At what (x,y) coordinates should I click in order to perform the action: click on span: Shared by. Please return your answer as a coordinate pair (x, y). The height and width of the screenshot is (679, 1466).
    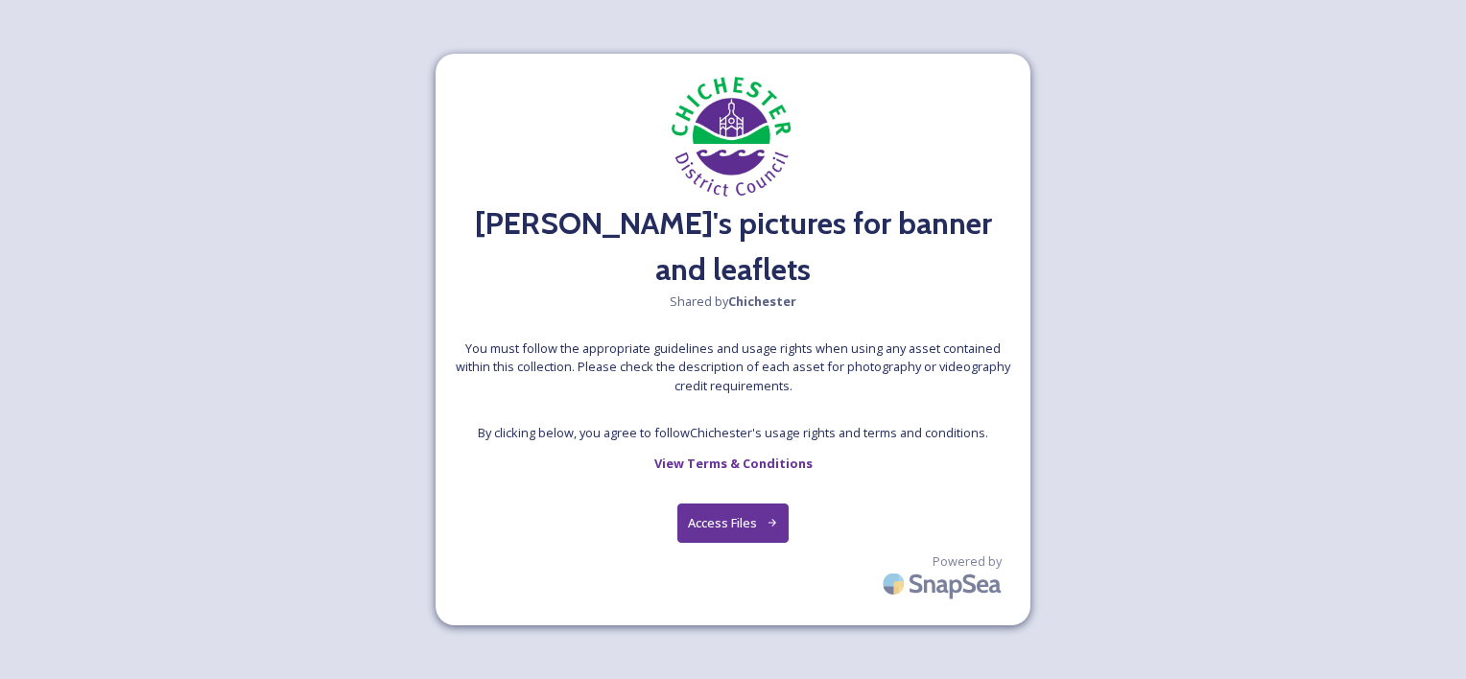
    Looking at the image, I should click on (733, 301).